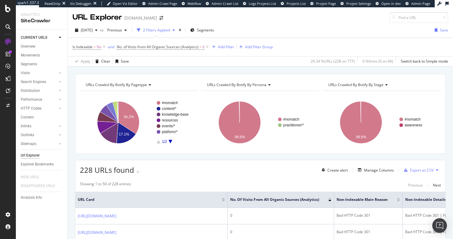 The height and width of the screenshot is (239, 453). What do you see at coordinates (37, 164) in the screenshot?
I see `div: Explorer Bookmarks` at bounding box center [37, 164].